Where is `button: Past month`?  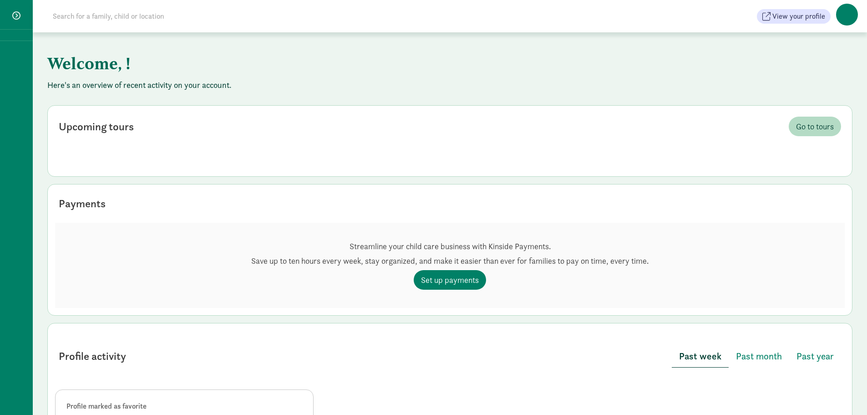 button: Past month is located at coordinates (759, 356).